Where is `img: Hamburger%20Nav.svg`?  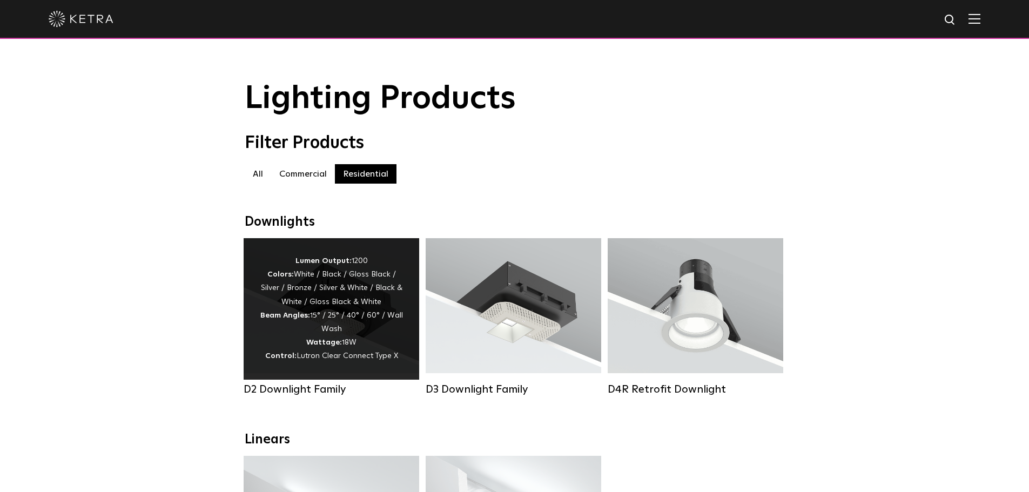 img: Hamburger%20Nav.svg is located at coordinates (974, 18).